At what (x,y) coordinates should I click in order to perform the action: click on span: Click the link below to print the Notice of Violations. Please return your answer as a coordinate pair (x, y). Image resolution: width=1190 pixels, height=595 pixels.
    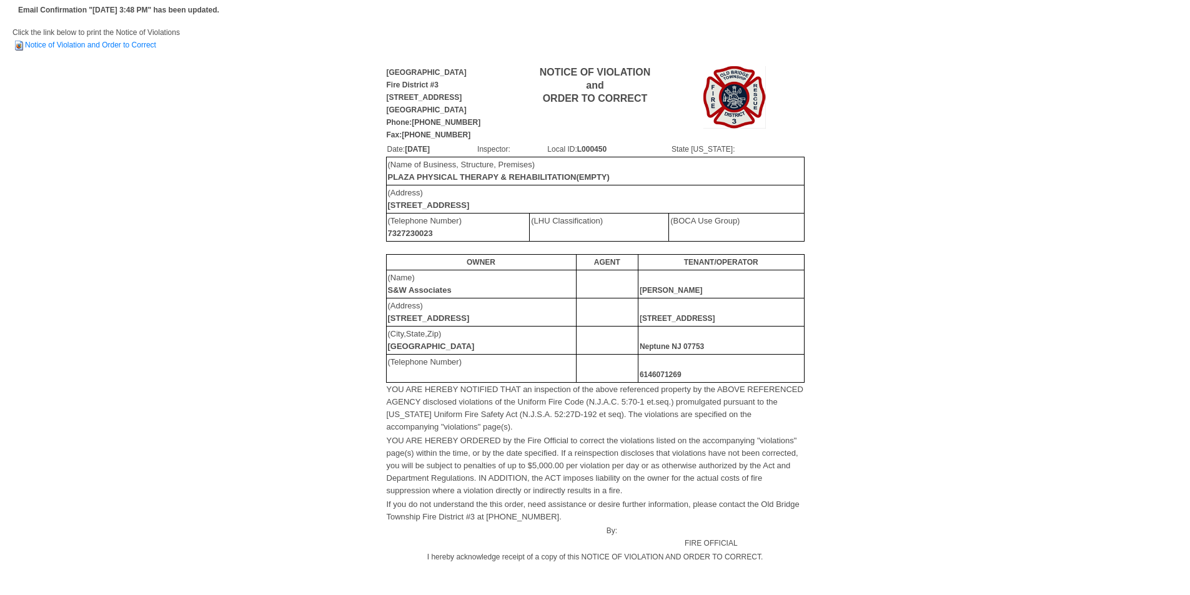
    Looking at the image, I should click on (96, 39).